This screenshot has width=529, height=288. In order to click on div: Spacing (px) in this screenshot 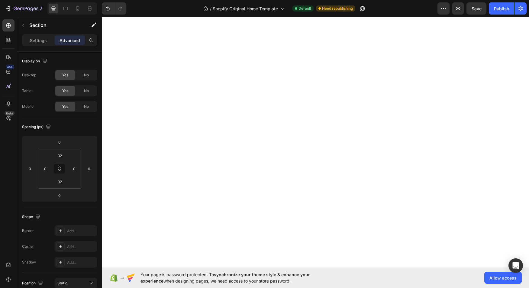, I will do `click(37, 127)`.